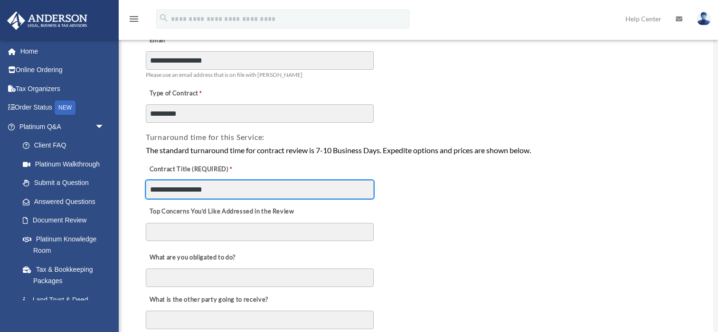 This screenshot has width=718, height=332. Describe the element at coordinates (417, 151) in the screenshot. I see `div: The standard turnaround time for contract review is 7-10 Business Days. Expedite options and pric...` at that location.